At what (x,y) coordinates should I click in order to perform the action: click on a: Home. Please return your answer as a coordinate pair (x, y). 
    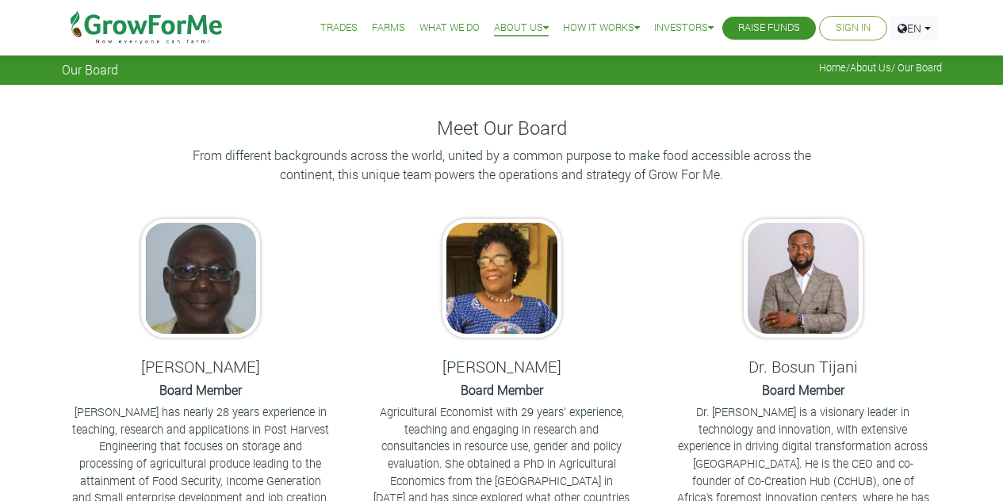
    Looking at the image, I should click on (833, 67).